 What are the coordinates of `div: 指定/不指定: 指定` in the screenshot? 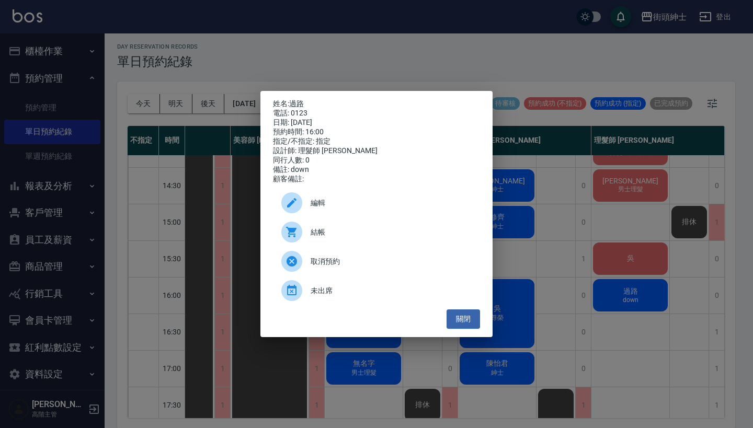 It's located at (377, 142).